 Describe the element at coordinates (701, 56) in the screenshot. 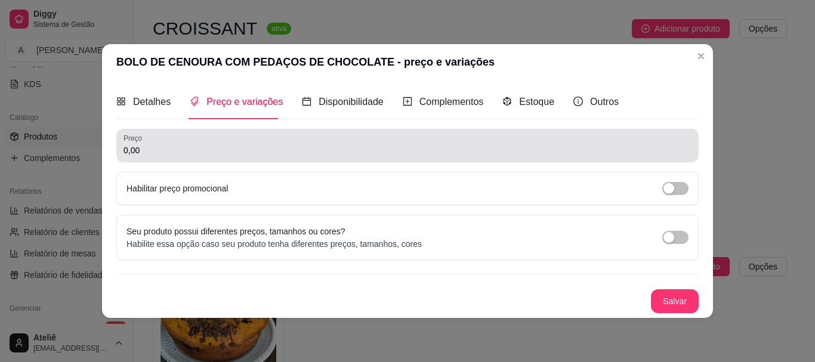

I see `button: Close` at that location.